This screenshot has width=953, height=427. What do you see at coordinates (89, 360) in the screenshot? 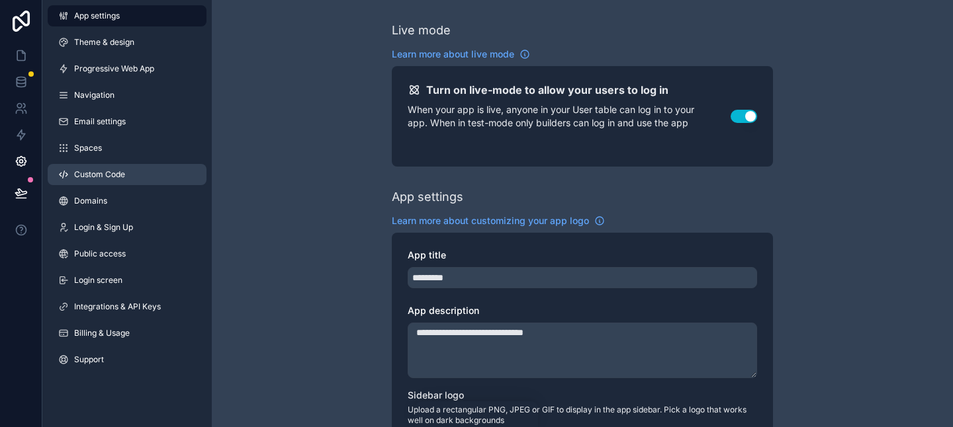
I see `span: Support` at bounding box center [89, 360].